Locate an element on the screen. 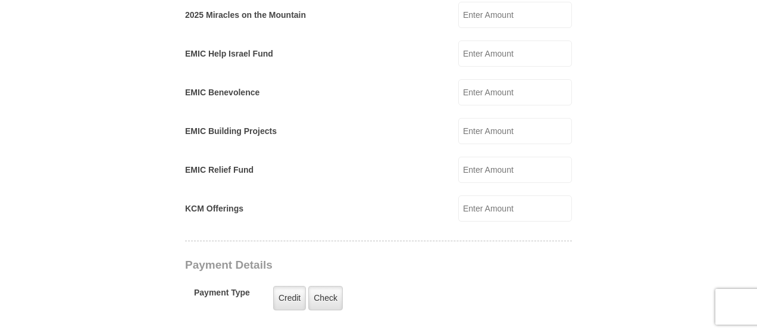  h5: Payment Type is located at coordinates (222, 295).